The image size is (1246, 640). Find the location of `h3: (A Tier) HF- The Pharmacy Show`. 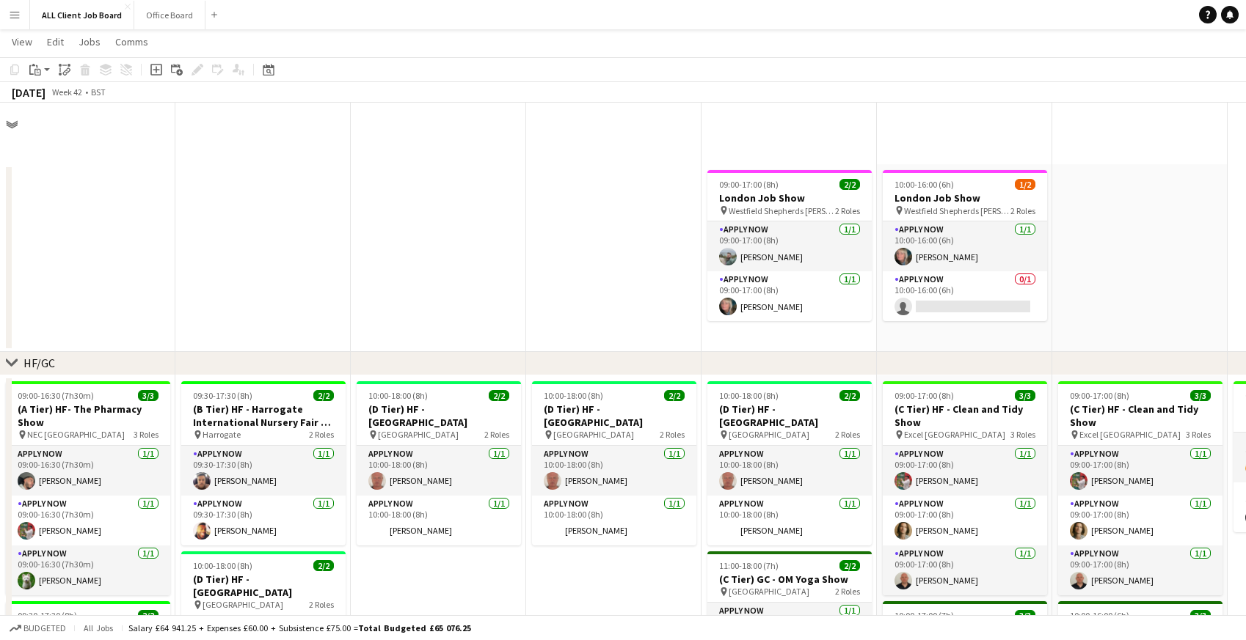

h3: (A Tier) HF- The Pharmacy Show is located at coordinates (88, 416).